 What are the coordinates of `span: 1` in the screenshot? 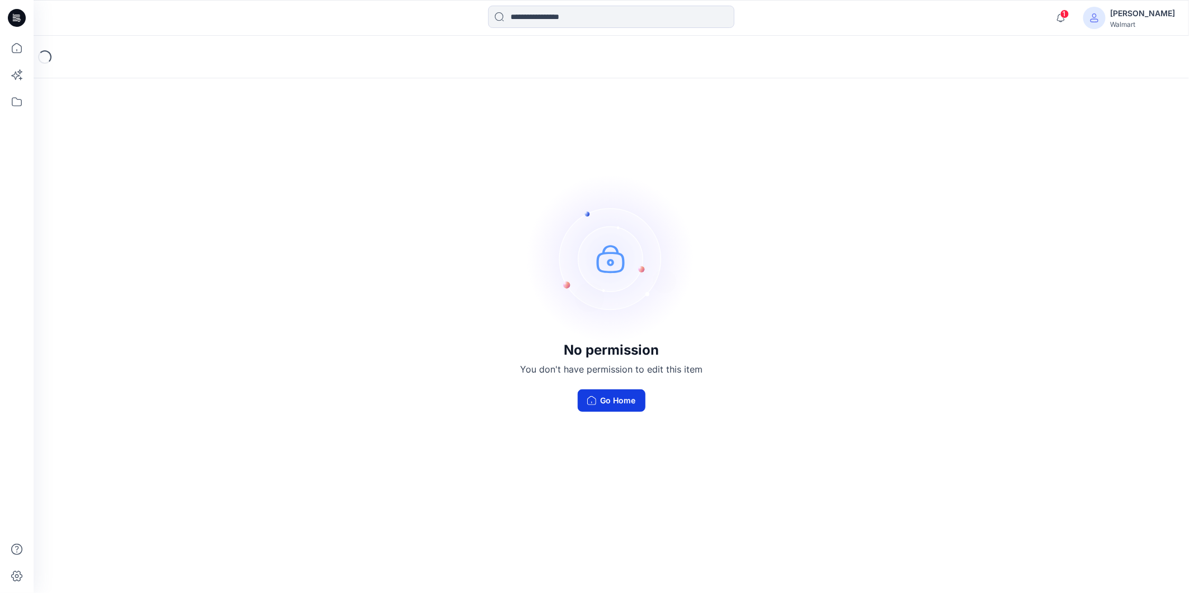 It's located at (1064, 14).